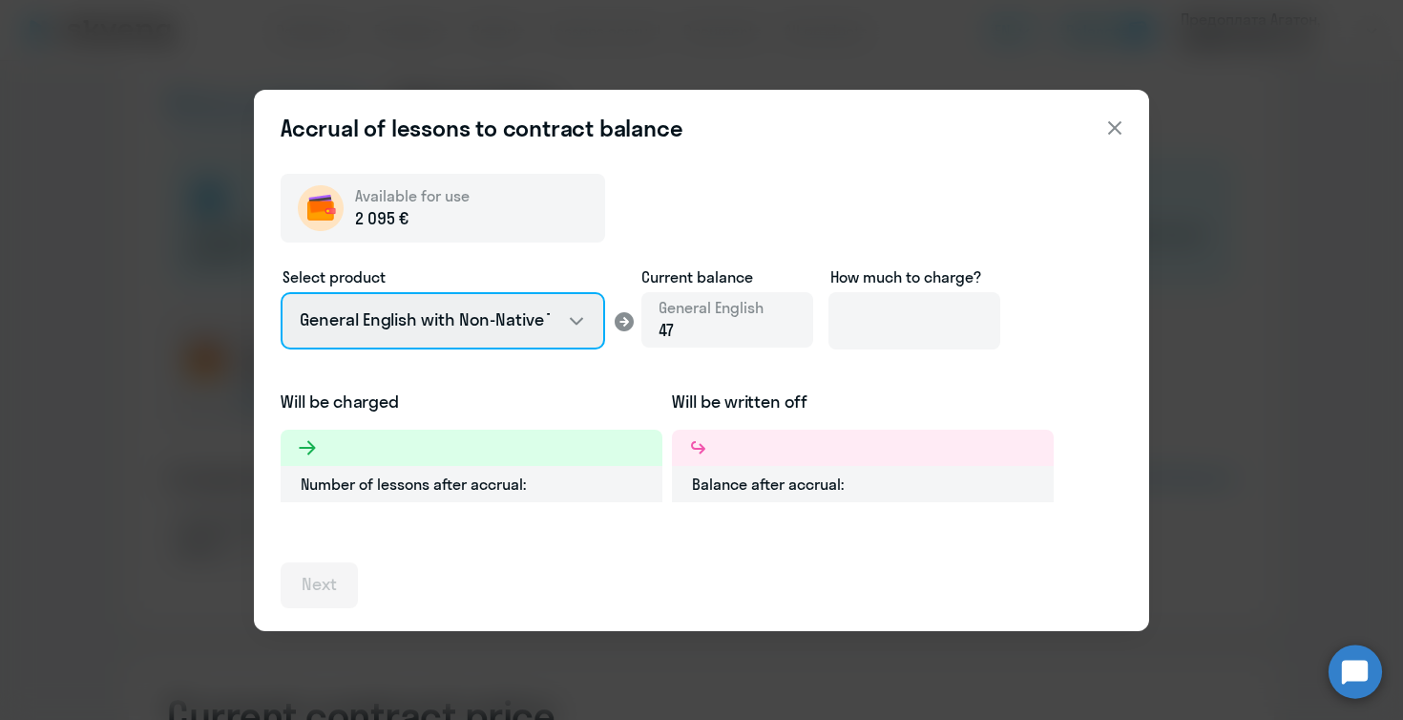  I want to click on div: Balance after accrual:, so click(863, 484).